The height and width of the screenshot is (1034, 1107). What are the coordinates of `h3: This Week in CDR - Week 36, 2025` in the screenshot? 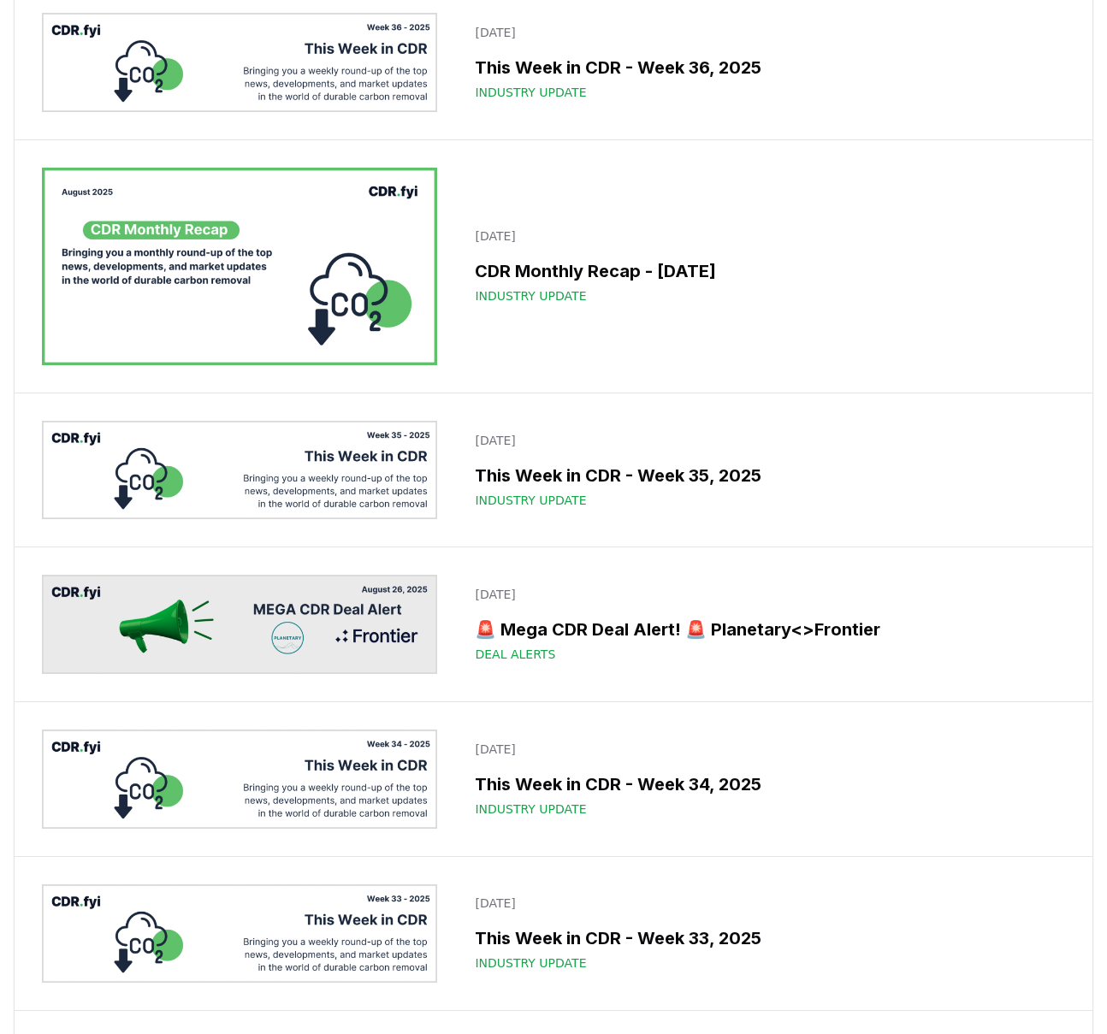 It's located at (765, 68).